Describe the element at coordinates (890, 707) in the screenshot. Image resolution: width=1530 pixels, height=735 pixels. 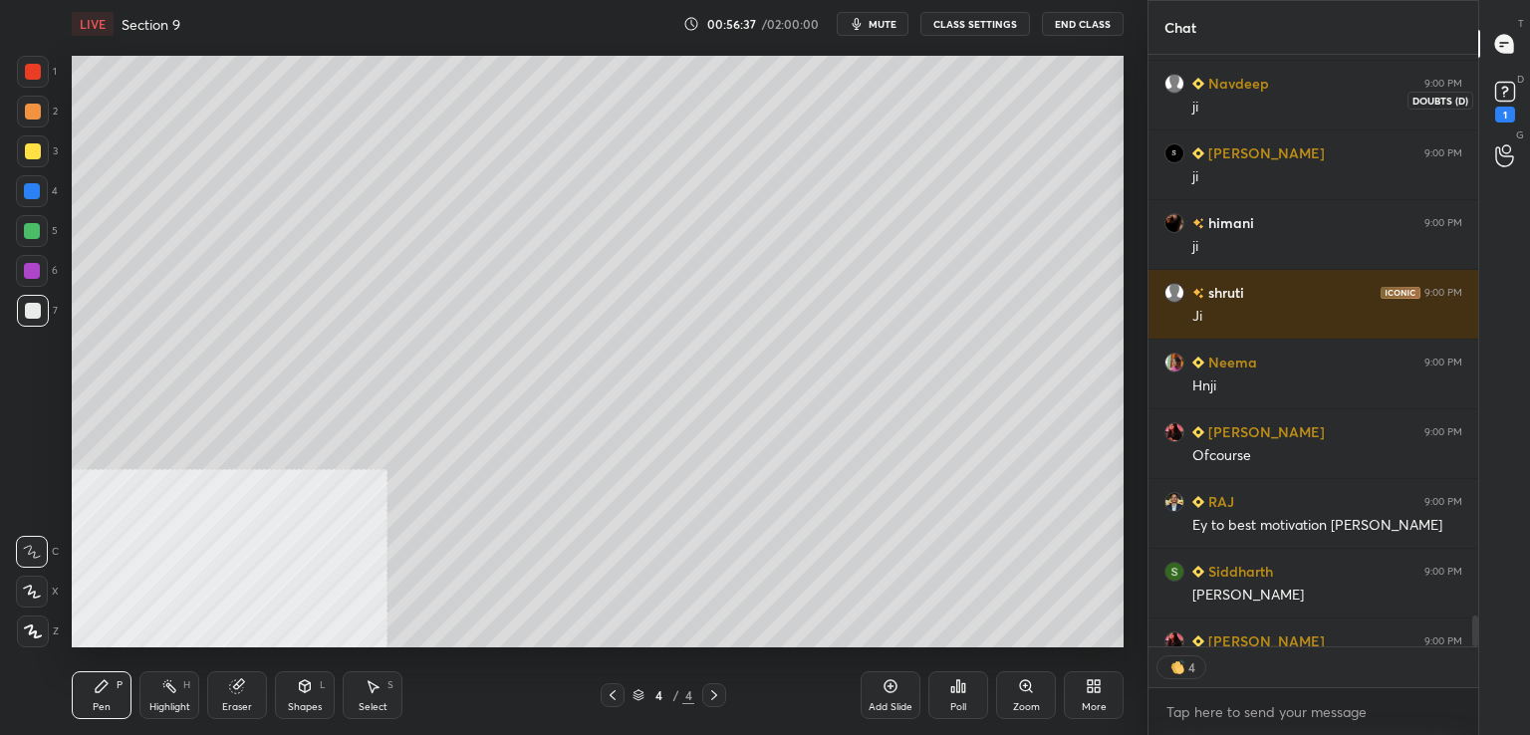
I see `div: Add Slide` at that location.